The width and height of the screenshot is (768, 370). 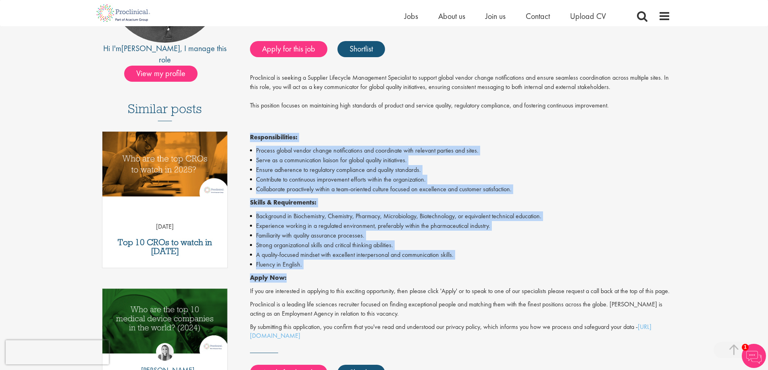 I want to click on a: Upload CV, so click(x=587, y=16).